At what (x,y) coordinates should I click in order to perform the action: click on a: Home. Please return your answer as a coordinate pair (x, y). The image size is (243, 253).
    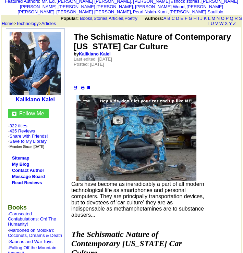
    Looking at the image, I should click on (8, 23).